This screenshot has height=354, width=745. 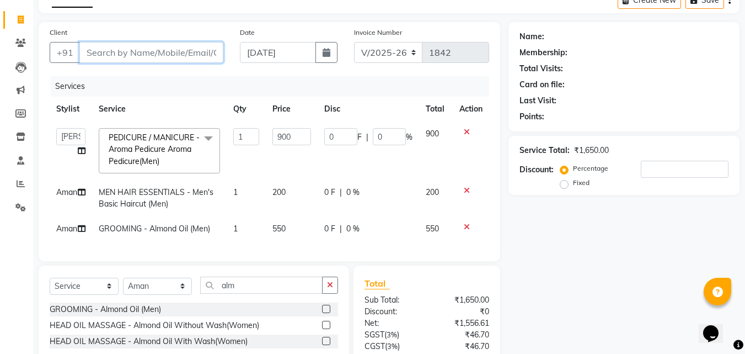 I want to click on div: ₹1,556.61, so click(x=462, y=323).